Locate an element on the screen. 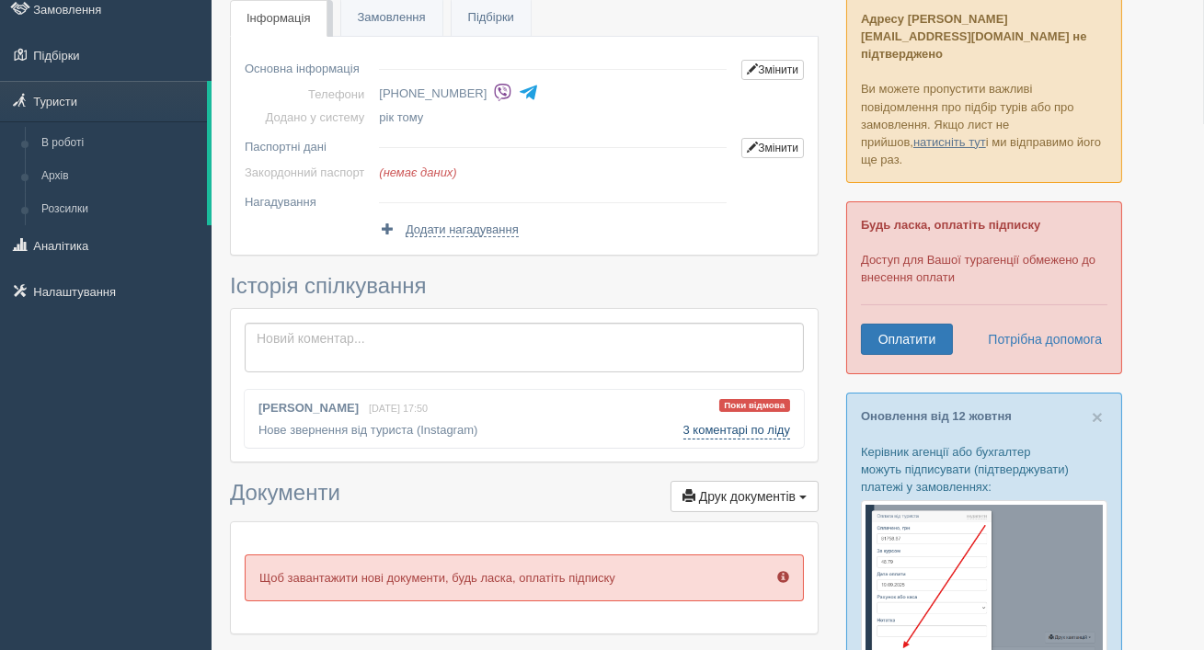  a: Розсилки is located at coordinates (120, 210).